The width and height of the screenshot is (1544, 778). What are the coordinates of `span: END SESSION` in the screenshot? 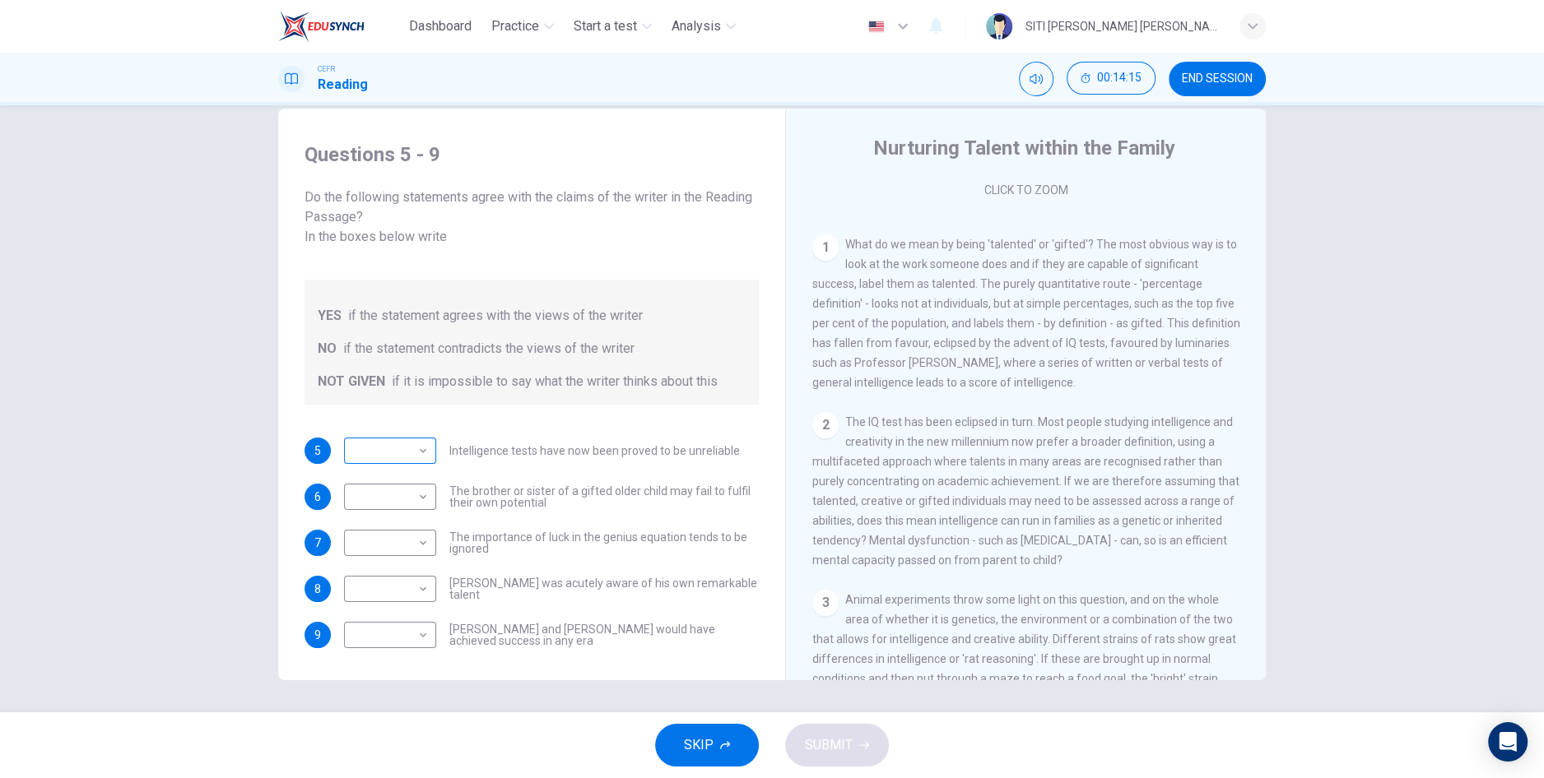 It's located at (1217, 79).